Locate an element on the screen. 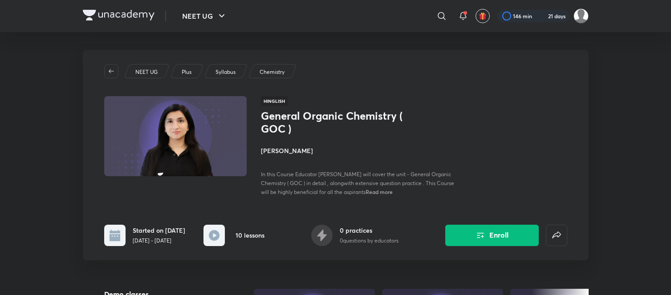 The image size is (671, 295). p: 0 questions by educators is located at coordinates (369, 241).